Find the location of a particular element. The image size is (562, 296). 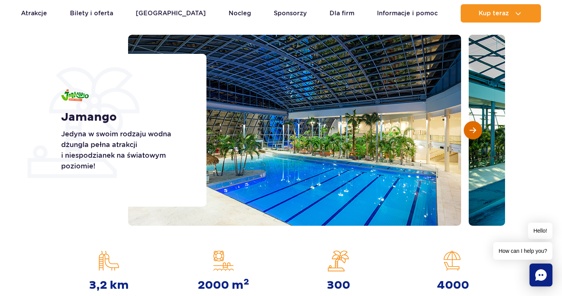

div: Chat is located at coordinates (541, 275).